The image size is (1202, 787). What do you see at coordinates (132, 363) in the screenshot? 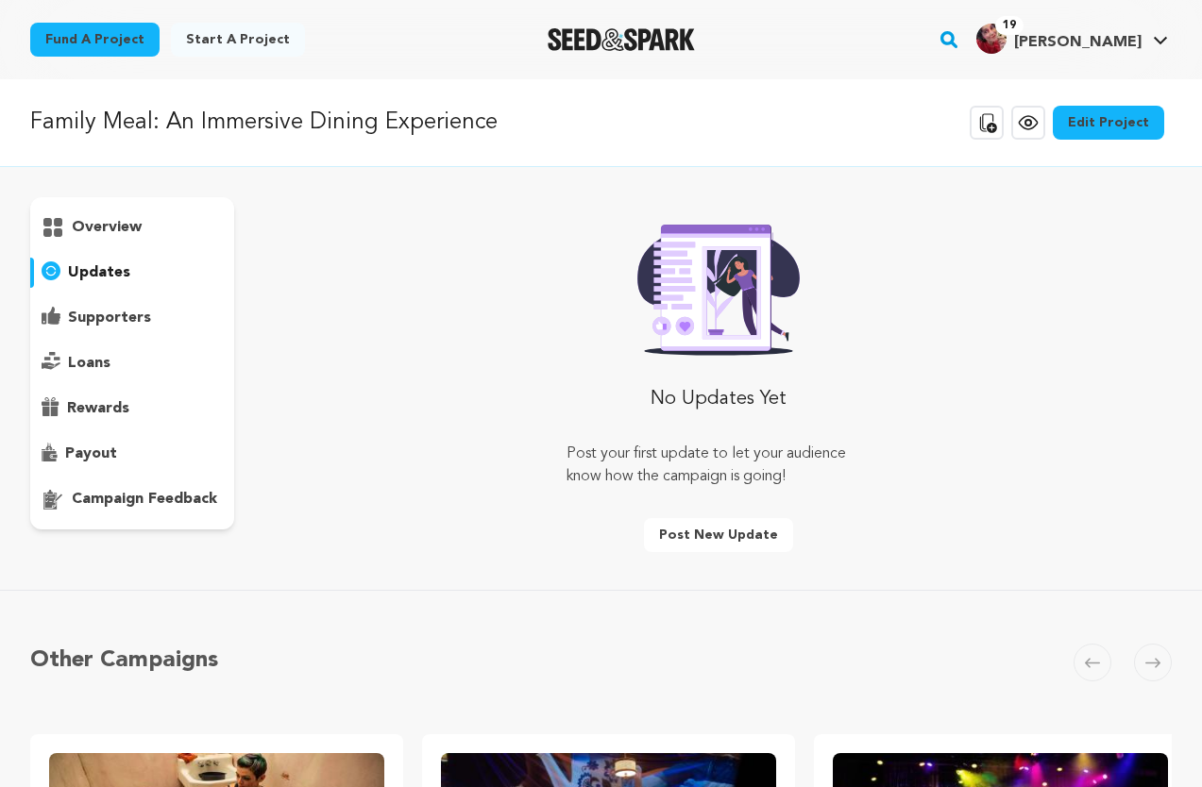
I see `button: loans` at bounding box center [132, 363].